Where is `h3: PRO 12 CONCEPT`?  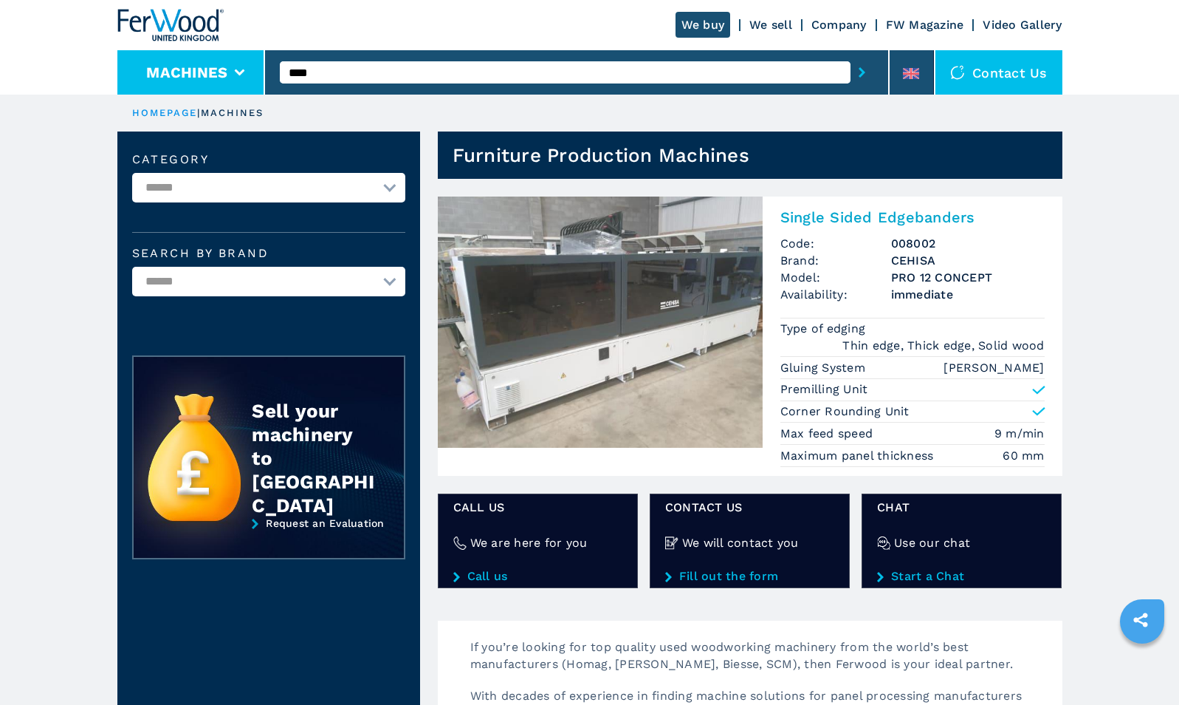
h3: PRO 12 CONCEPT is located at coordinates (968, 277).